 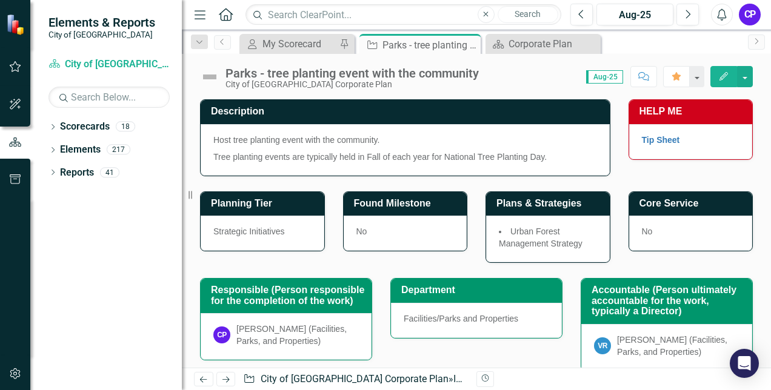 What do you see at coordinates (693, 204) in the screenshot?
I see `h3: Core Service` at bounding box center [693, 204].